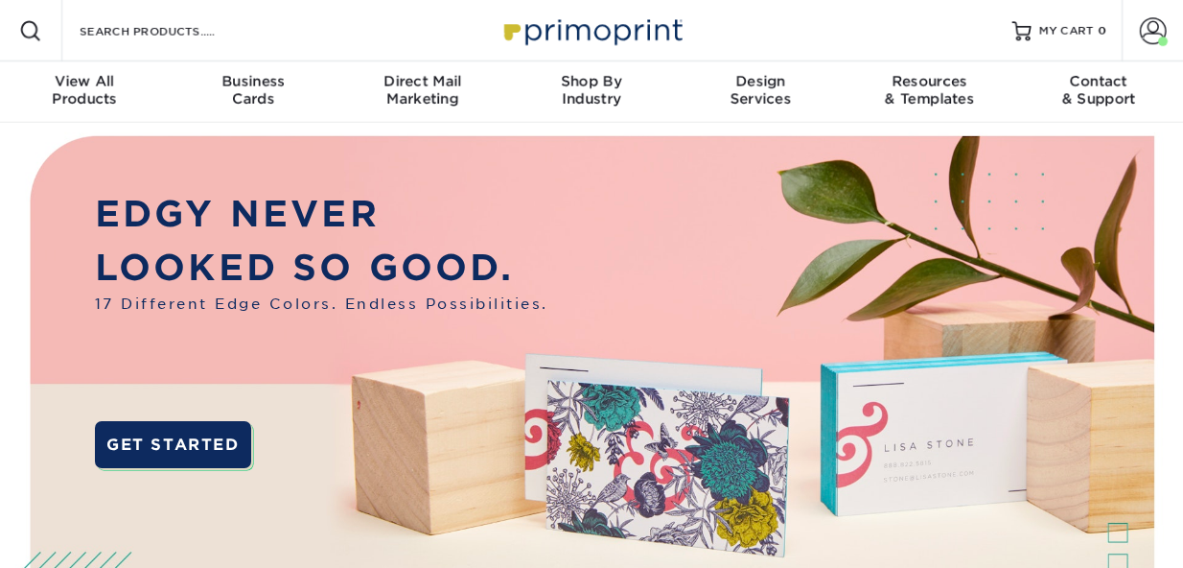  What do you see at coordinates (592, 30) in the screenshot?
I see `img: Primoprint` at bounding box center [592, 30].